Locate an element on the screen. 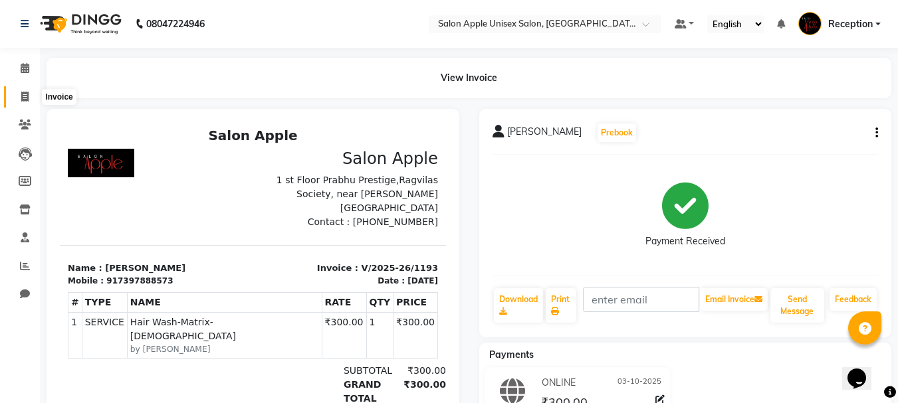 Image resolution: width=898 pixels, height=403 pixels. span: ONLINE is located at coordinates (558, 383).